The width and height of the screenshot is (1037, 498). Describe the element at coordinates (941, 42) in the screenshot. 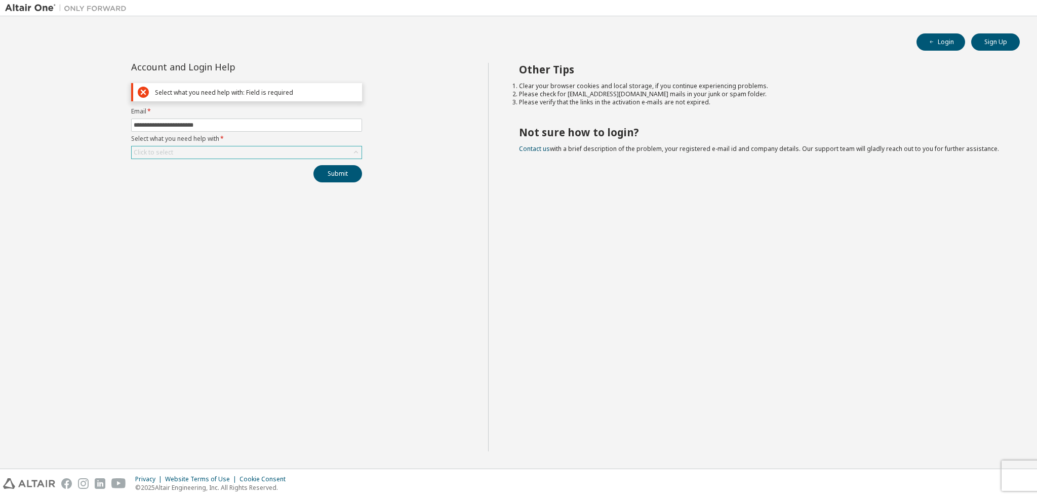

I see `button: Login` at that location.